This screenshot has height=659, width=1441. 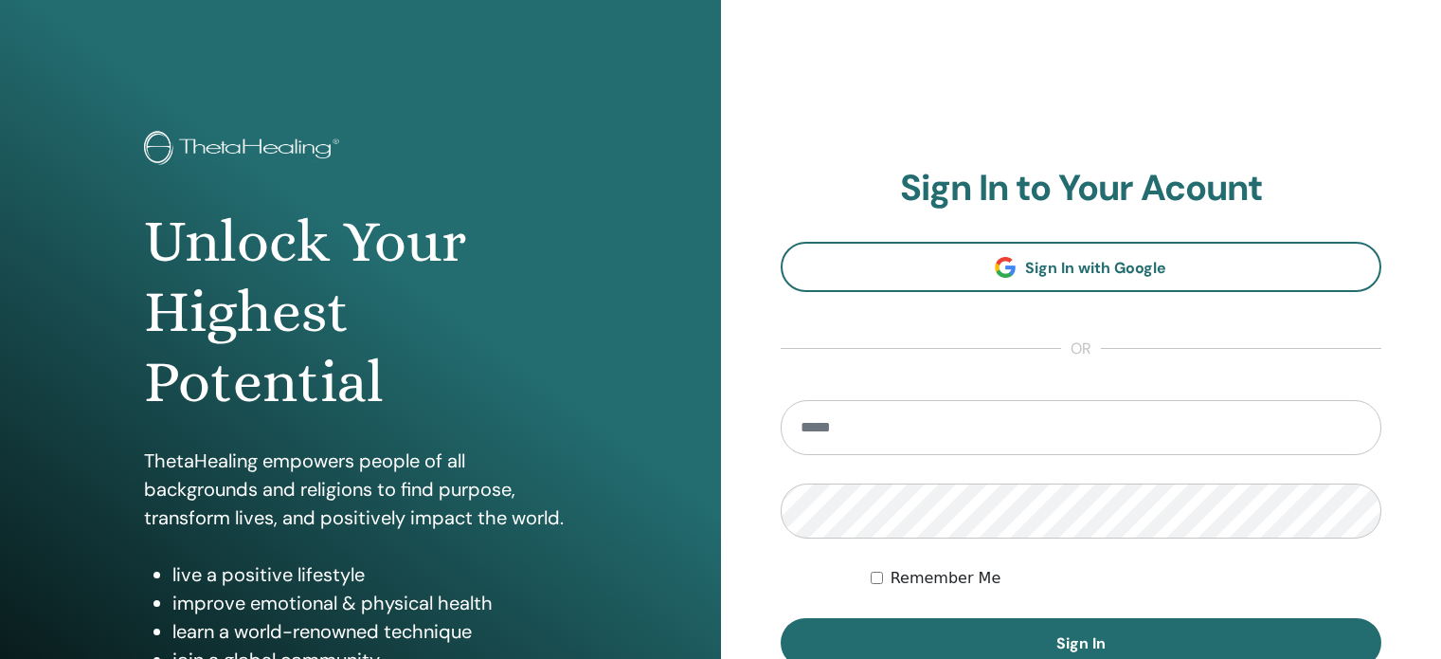 What do you see at coordinates (946, 578) in the screenshot?
I see `label: Remember Me` at bounding box center [946, 578].